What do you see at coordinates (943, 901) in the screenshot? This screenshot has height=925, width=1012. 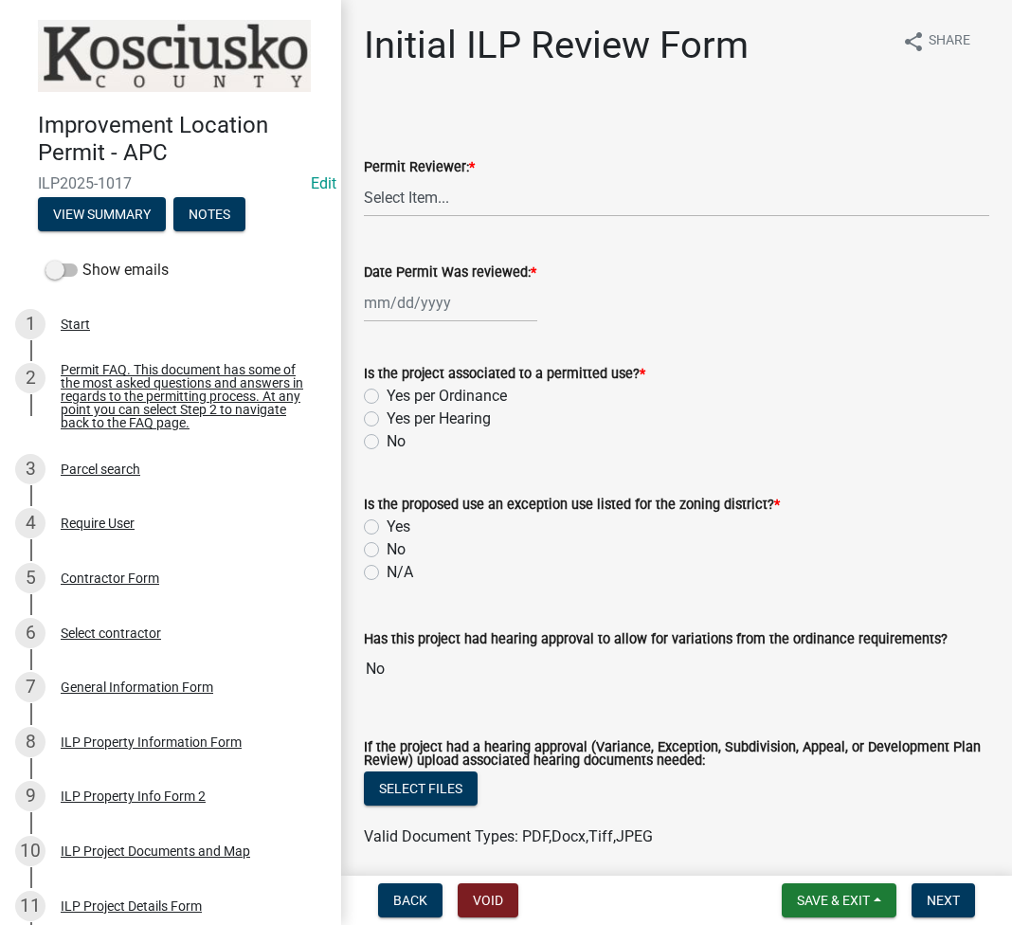 I see `span: Next` at bounding box center [943, 901].